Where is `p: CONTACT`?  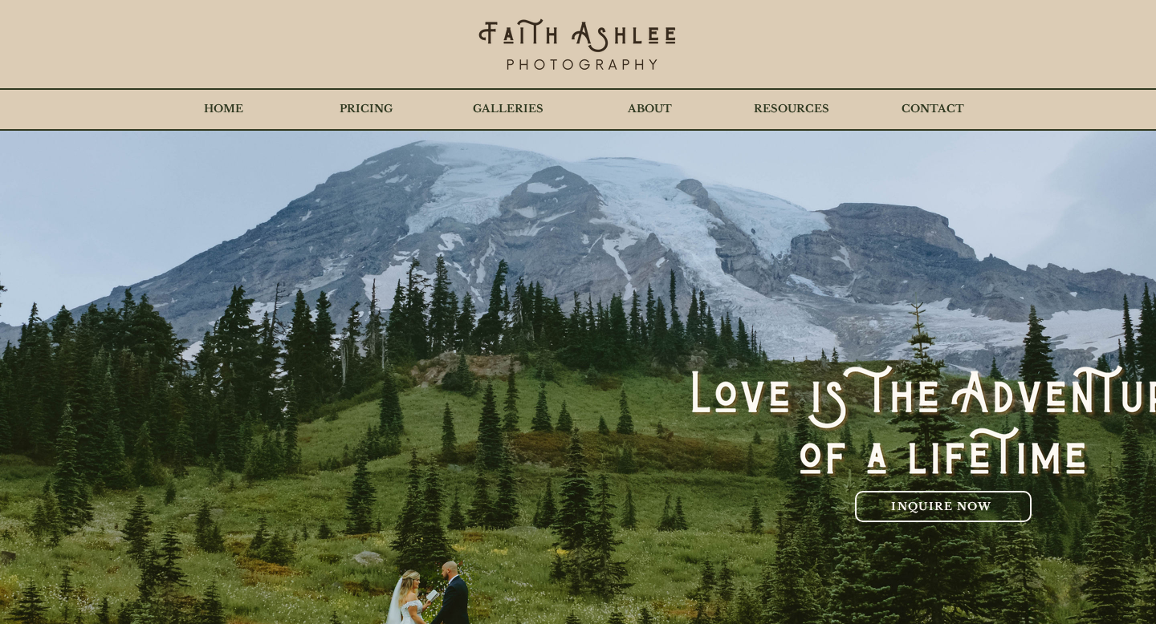 p: CONTACT is located at coordinates (933, 109).